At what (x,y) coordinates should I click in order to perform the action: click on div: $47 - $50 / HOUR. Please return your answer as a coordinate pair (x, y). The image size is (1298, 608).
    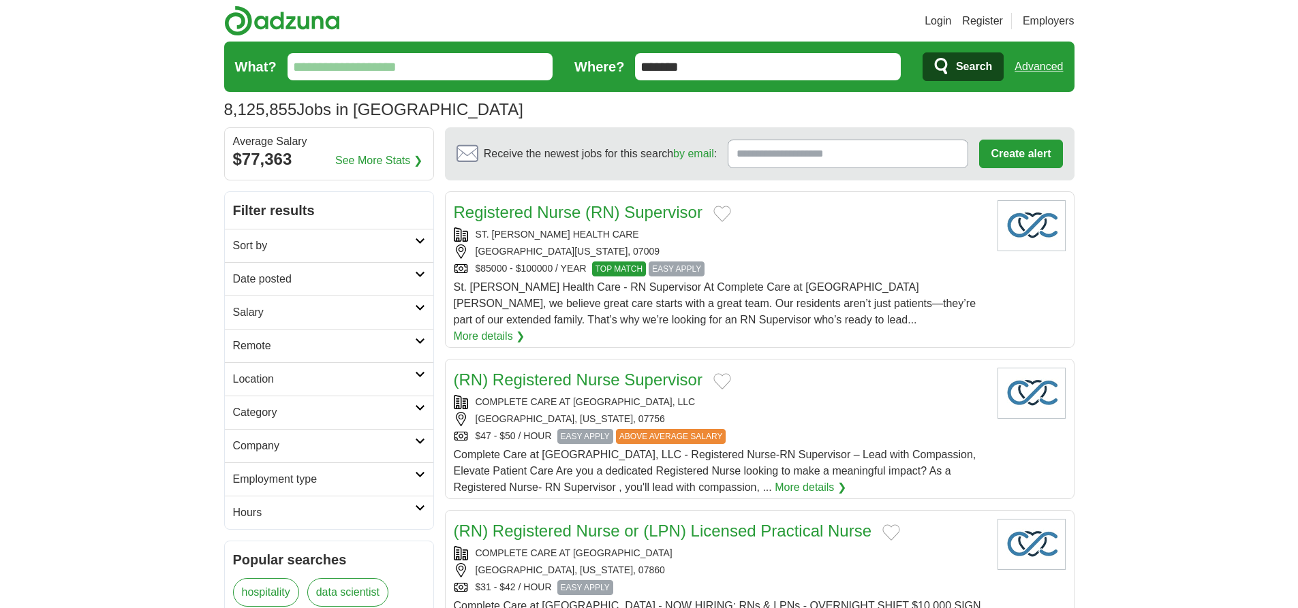
    Looking at the image, I should click on (720, 437).